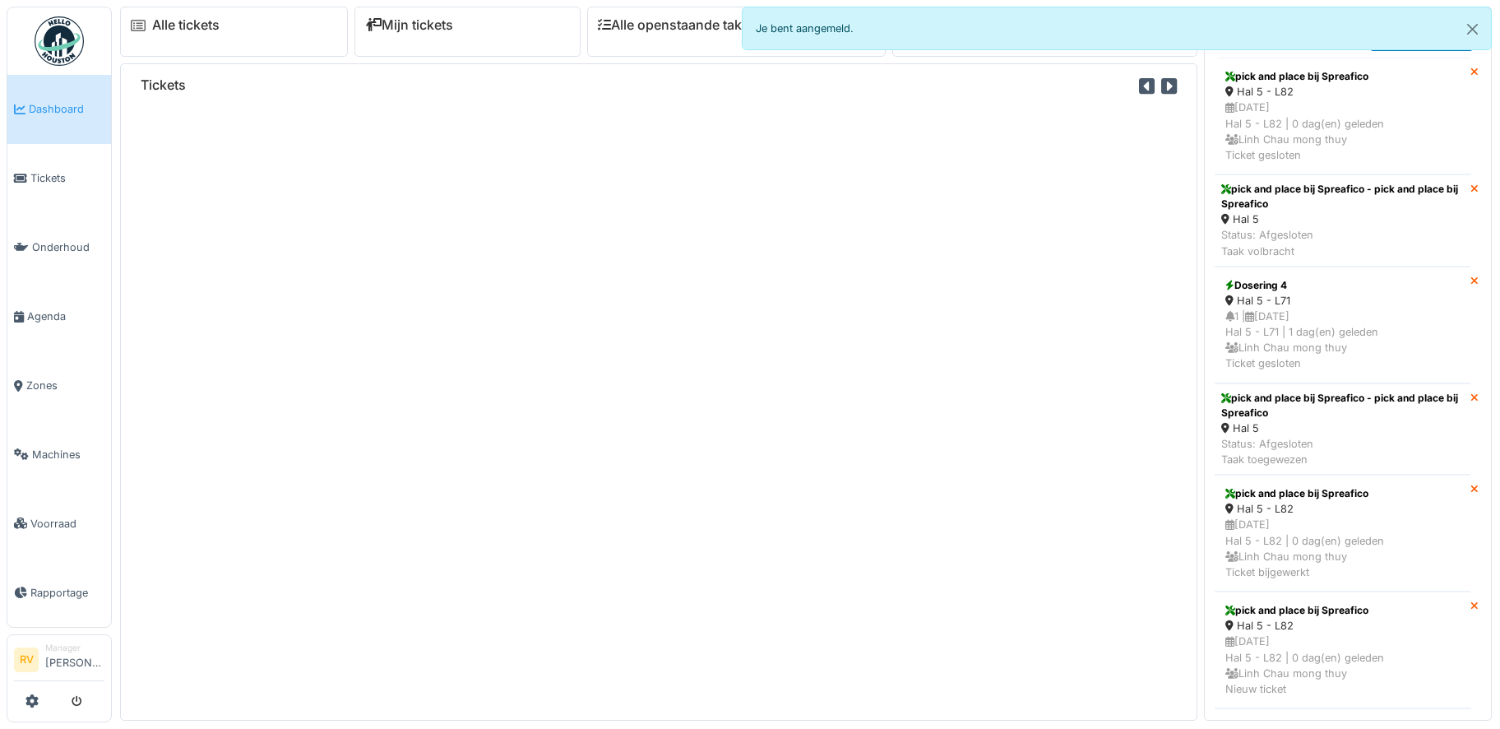  What do you see at coordinates (66, 316) in the screenshot?
I see `span: Agenda` at bounding box center [66, 316].